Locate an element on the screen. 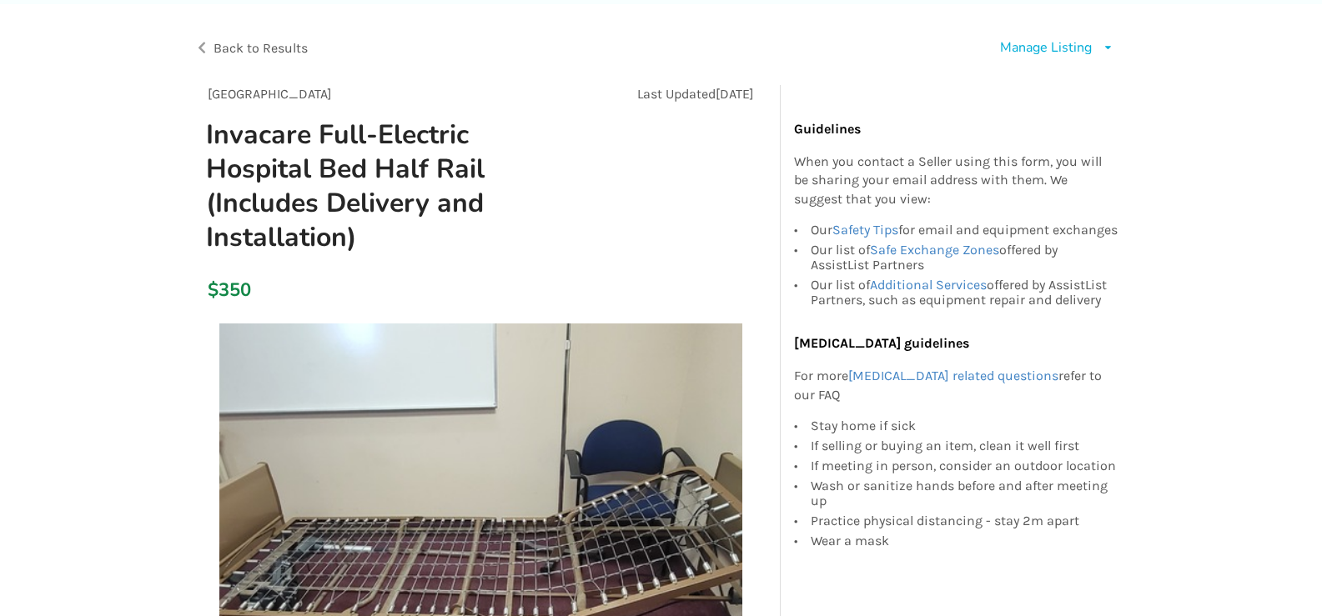 The image size is (1322, 616). h1: Invacare Full-Electric Hospital Bed Half Rail (Includes Delivery and Installation) is located at coordinates (389, 186).